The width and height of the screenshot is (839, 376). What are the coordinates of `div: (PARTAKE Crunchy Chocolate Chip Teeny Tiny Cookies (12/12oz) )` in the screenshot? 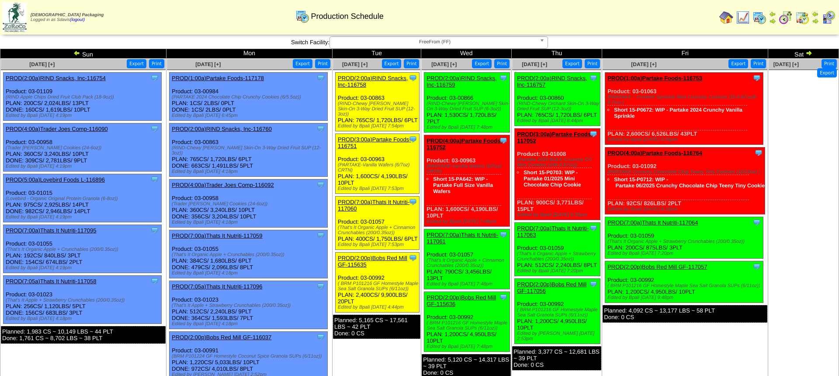 It's located at (686, 172).